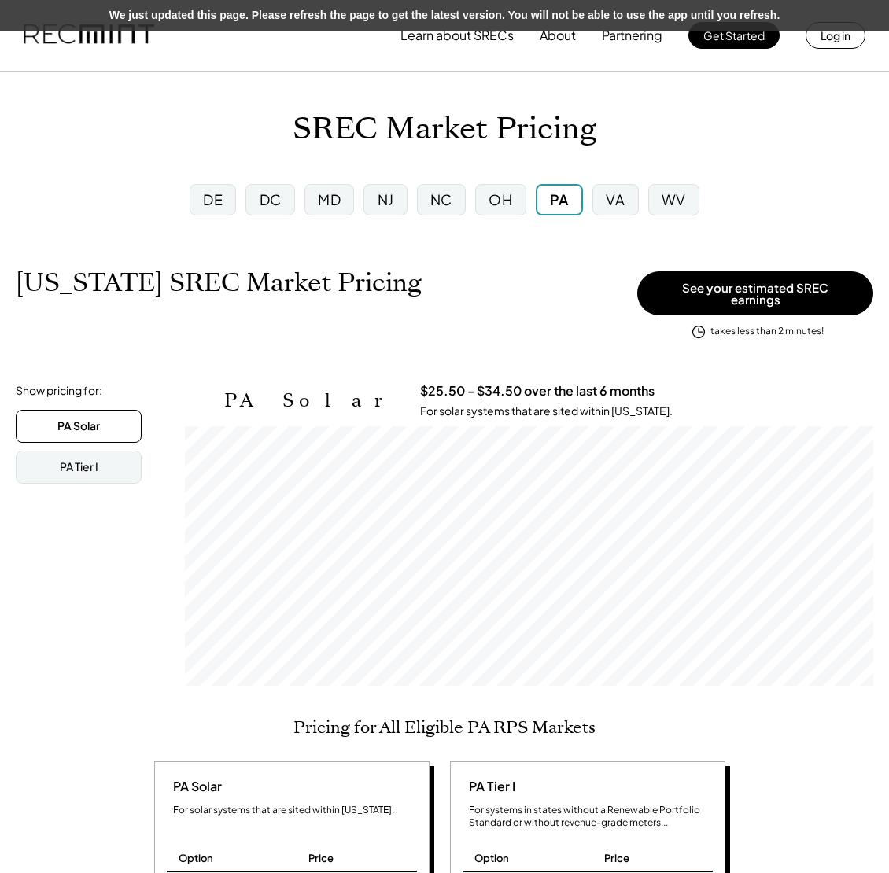 The image size is (889, 873). I want to click on button: Partnering, so click(631, 35).